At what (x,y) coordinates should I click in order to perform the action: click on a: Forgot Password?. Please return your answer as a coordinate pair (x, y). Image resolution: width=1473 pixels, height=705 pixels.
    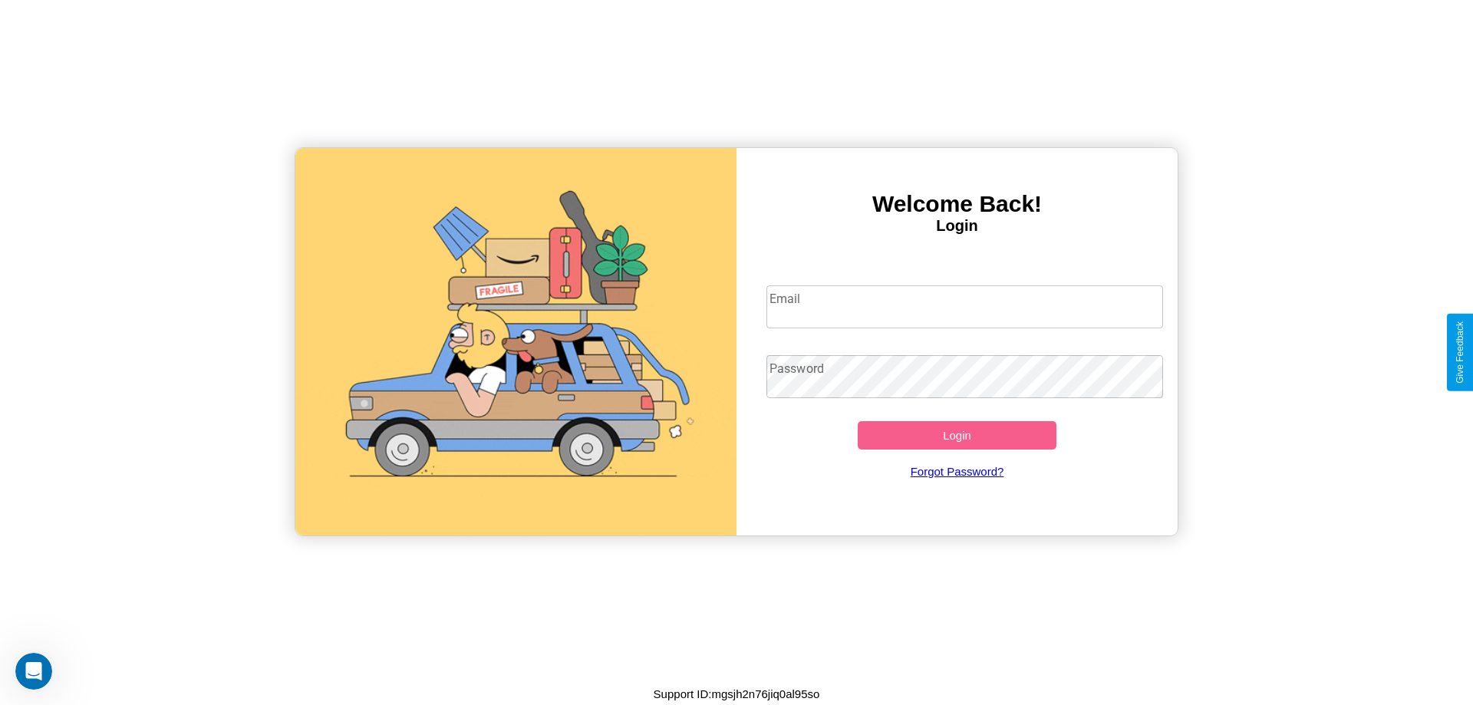
    Looking at the image, I should click on (958, 471).